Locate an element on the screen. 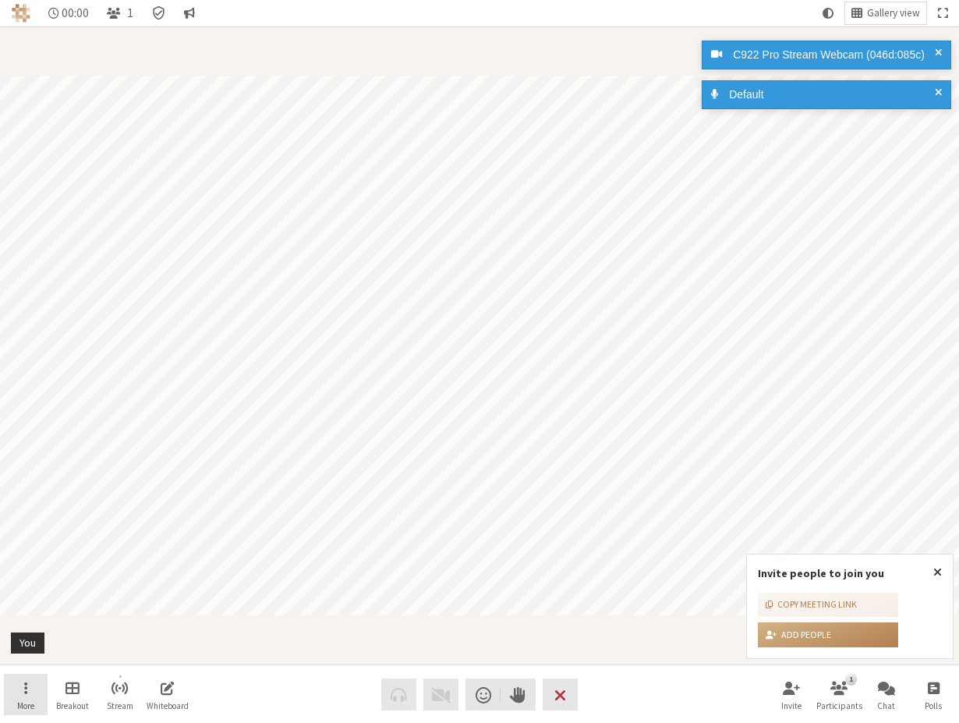  button: Close popover is located at coordinates (937, 572).